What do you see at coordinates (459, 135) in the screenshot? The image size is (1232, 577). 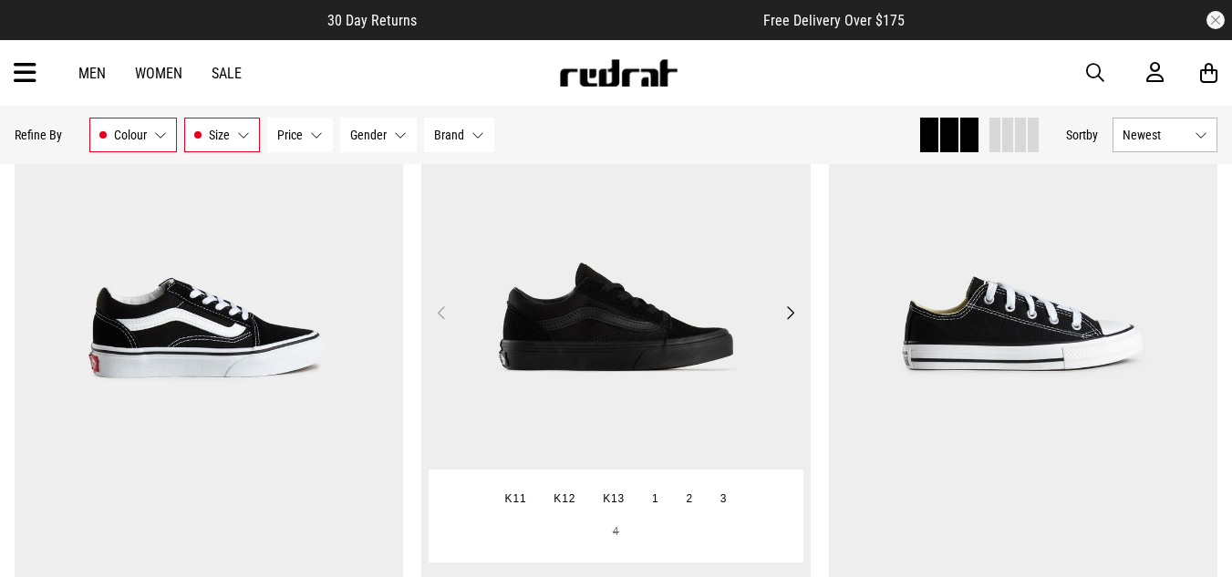 I see `button: Brand` at bounding box center [459, 135].